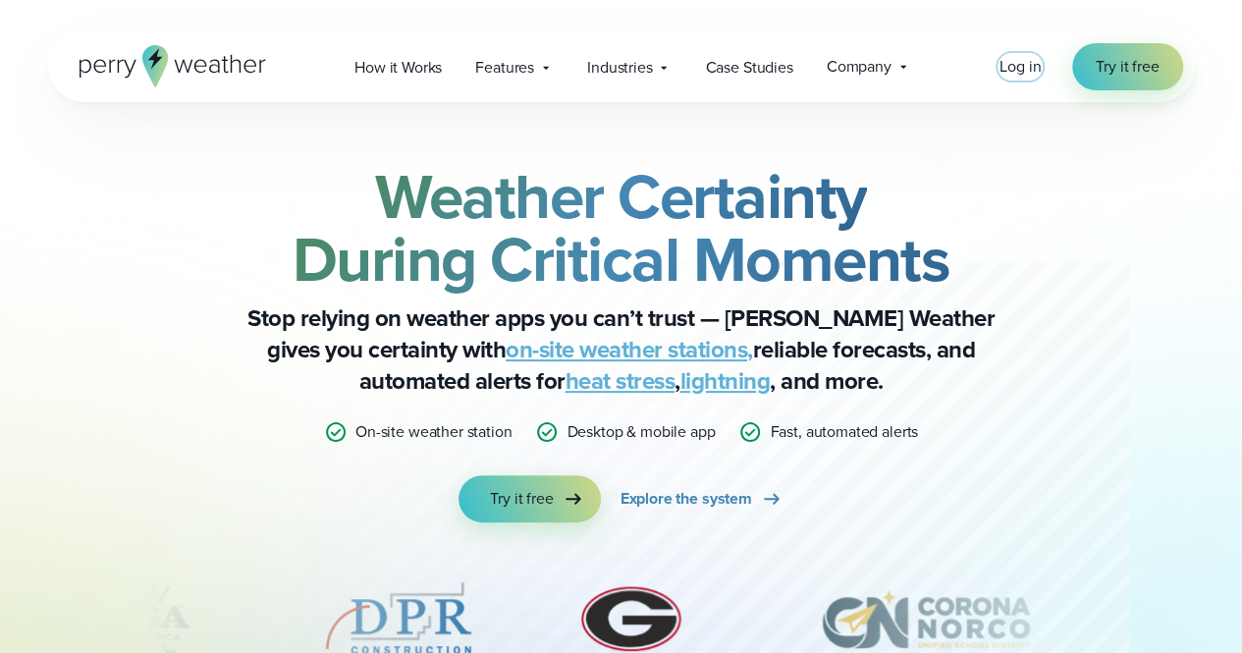  Describe the element at coordinates (843, 432) in the screenshot. I see `p: Fast, automated alerts` at that location.